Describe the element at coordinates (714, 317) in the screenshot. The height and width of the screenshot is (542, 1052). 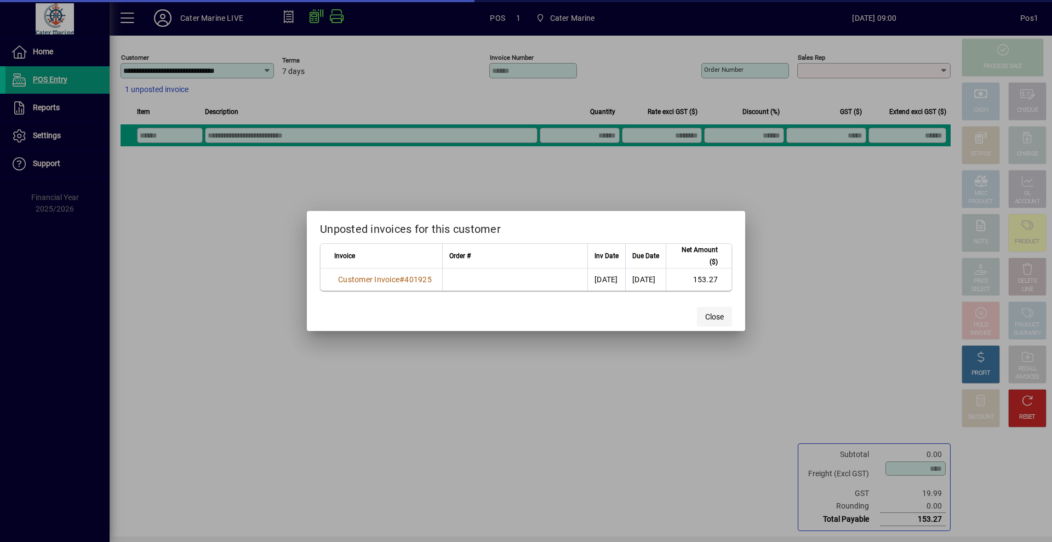
I see `span: Close` at that location.